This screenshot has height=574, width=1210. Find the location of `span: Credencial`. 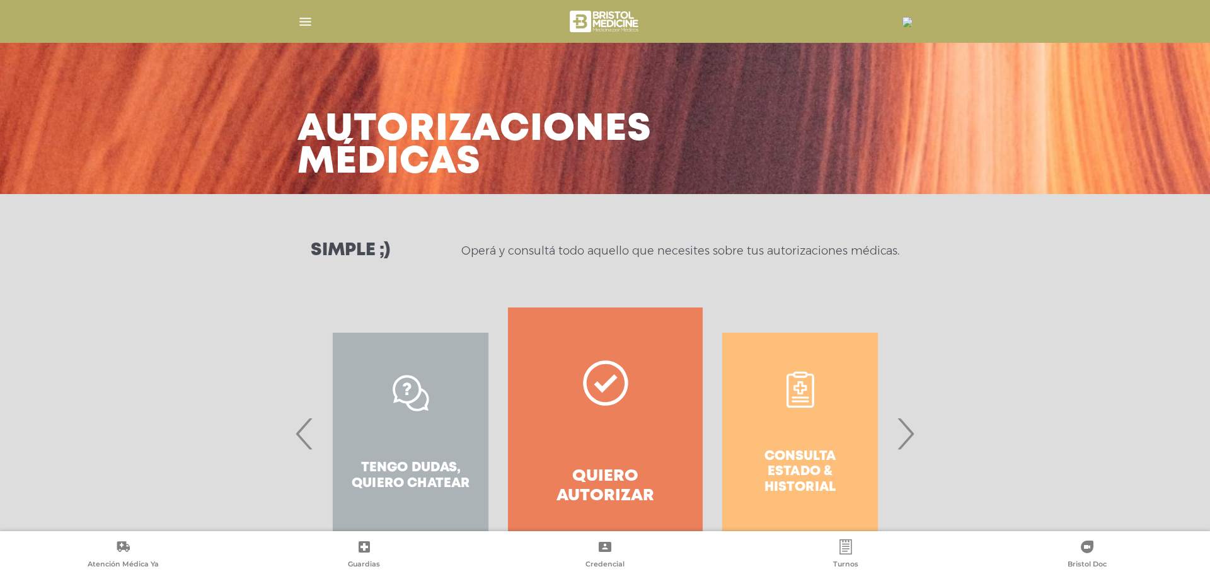

span: Credencial is located at coordinates (605, 565).